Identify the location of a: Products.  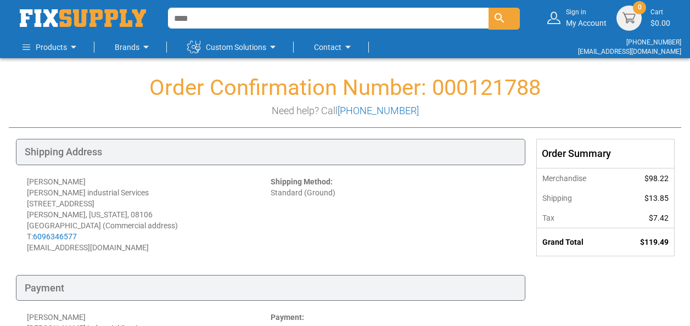
(51, 47).